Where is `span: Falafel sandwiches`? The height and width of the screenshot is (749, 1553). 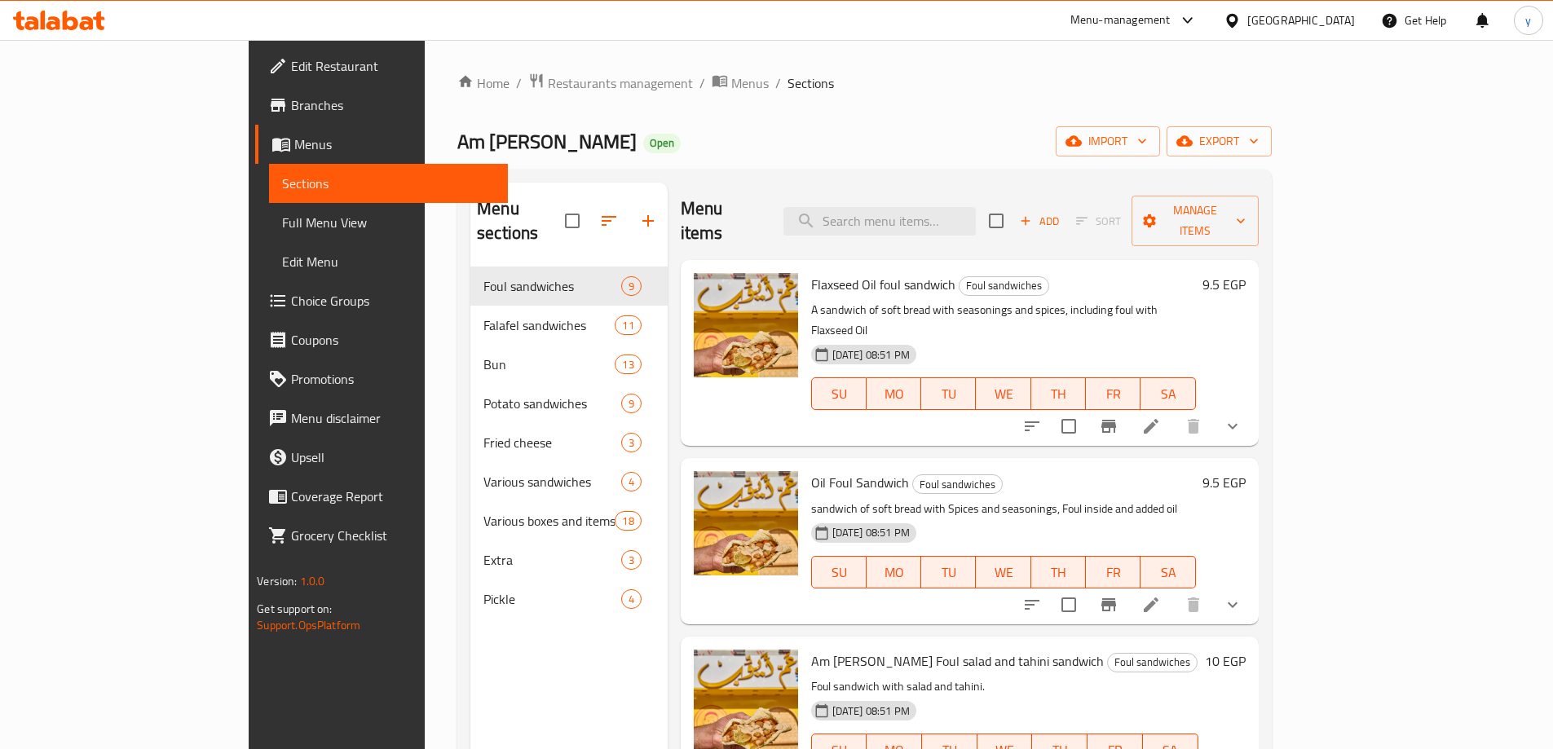 span: Falafel sandwiches is located at coordinates (549, 325).